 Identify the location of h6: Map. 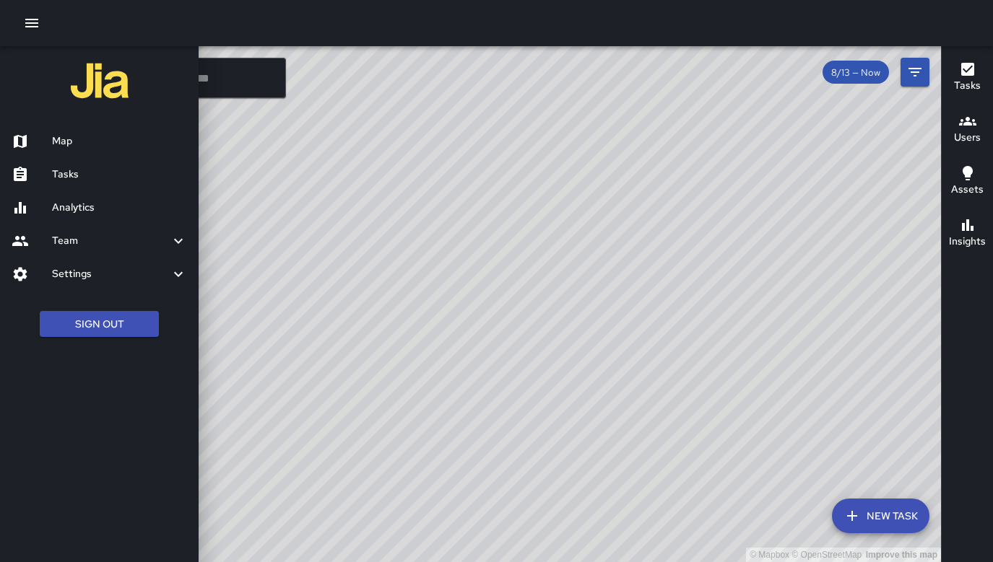
(119, 141).